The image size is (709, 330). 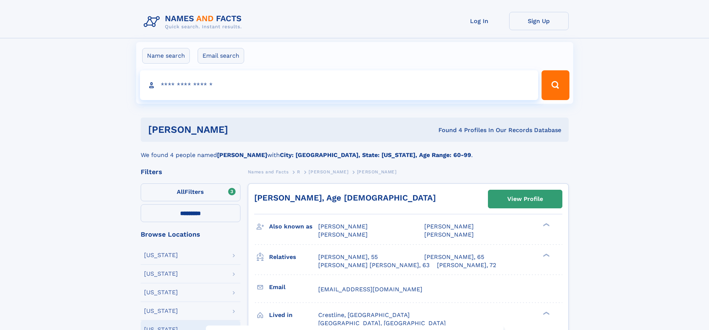 What do you see at coordinates (556, 85) in the screenshot?
I see `button: Search Button` at bounding box center [556, 85].